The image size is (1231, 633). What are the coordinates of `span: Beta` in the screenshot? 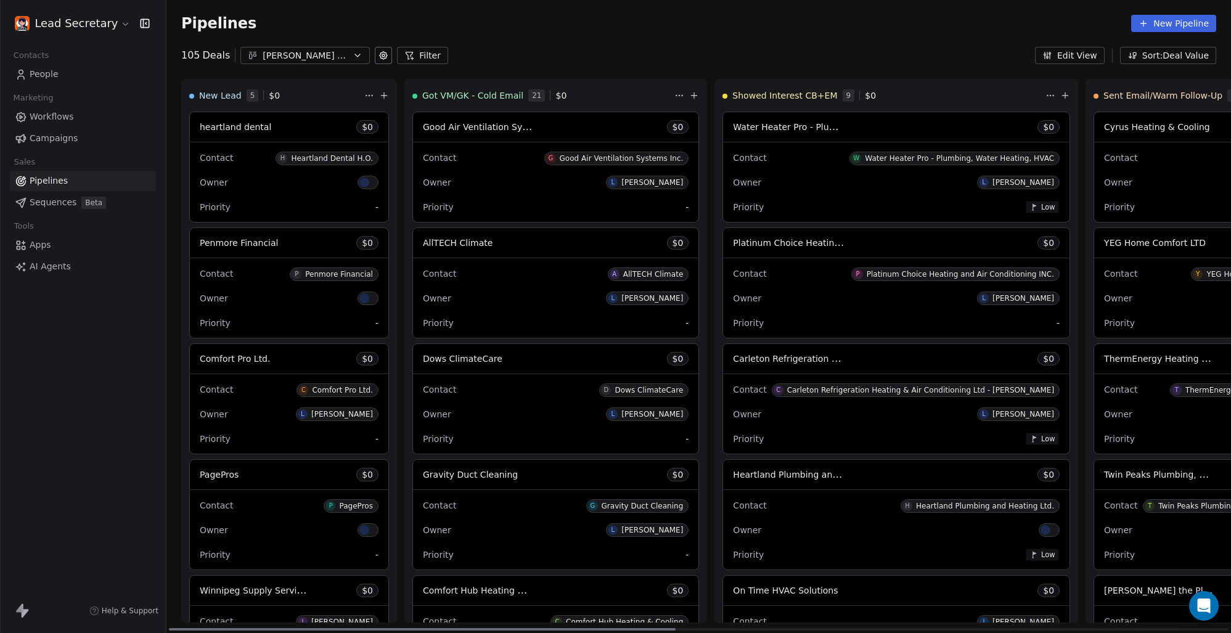 It's located at (94, 203).